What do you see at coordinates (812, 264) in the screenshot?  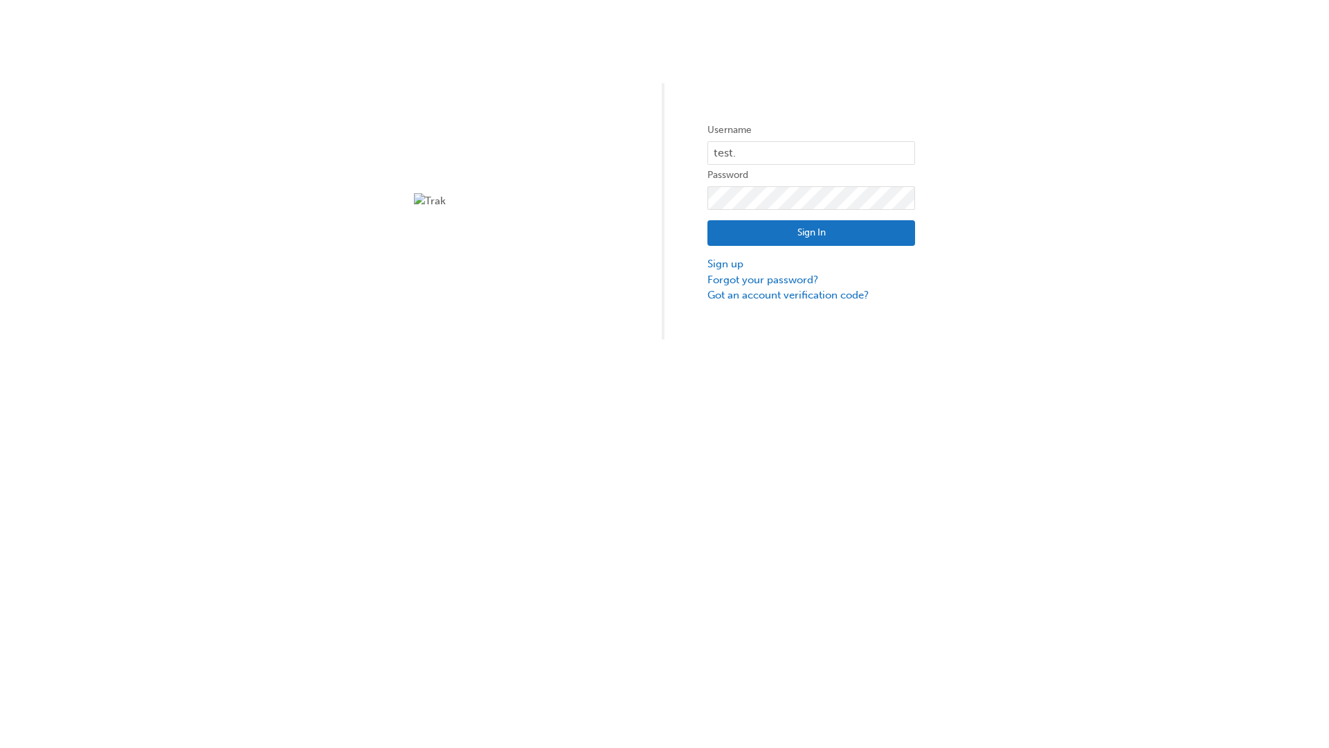 I see `a: Sign up` at bounding box center [812, 264].